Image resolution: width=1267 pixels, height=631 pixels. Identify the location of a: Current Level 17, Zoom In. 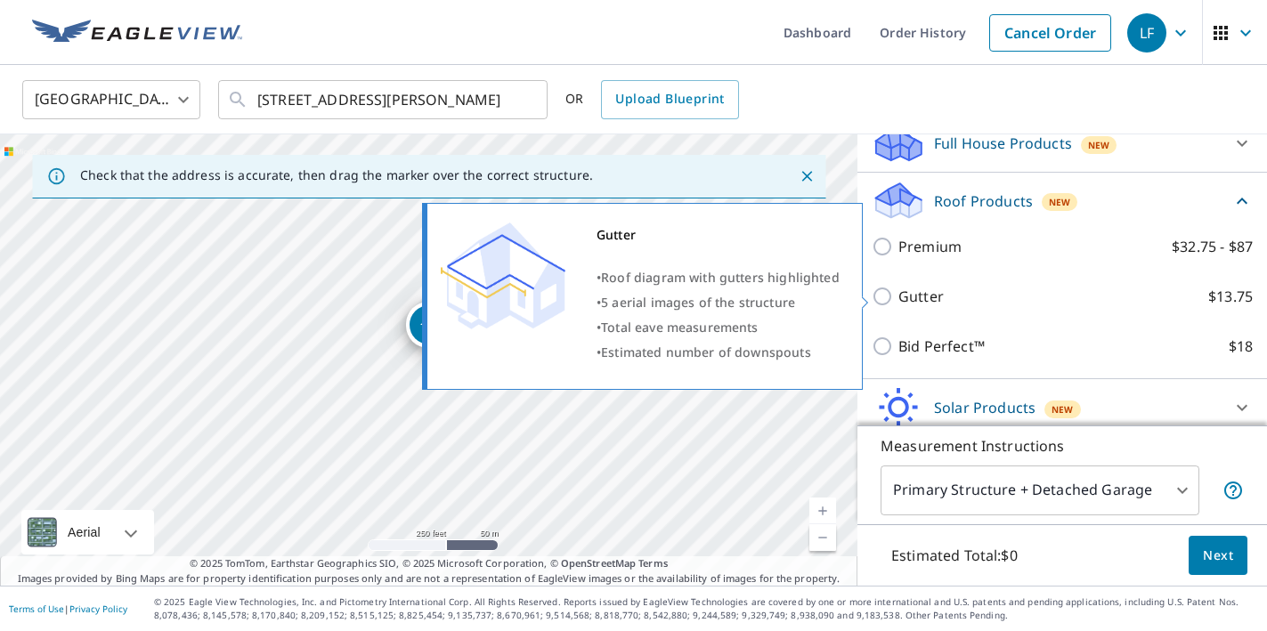
(823, 511).